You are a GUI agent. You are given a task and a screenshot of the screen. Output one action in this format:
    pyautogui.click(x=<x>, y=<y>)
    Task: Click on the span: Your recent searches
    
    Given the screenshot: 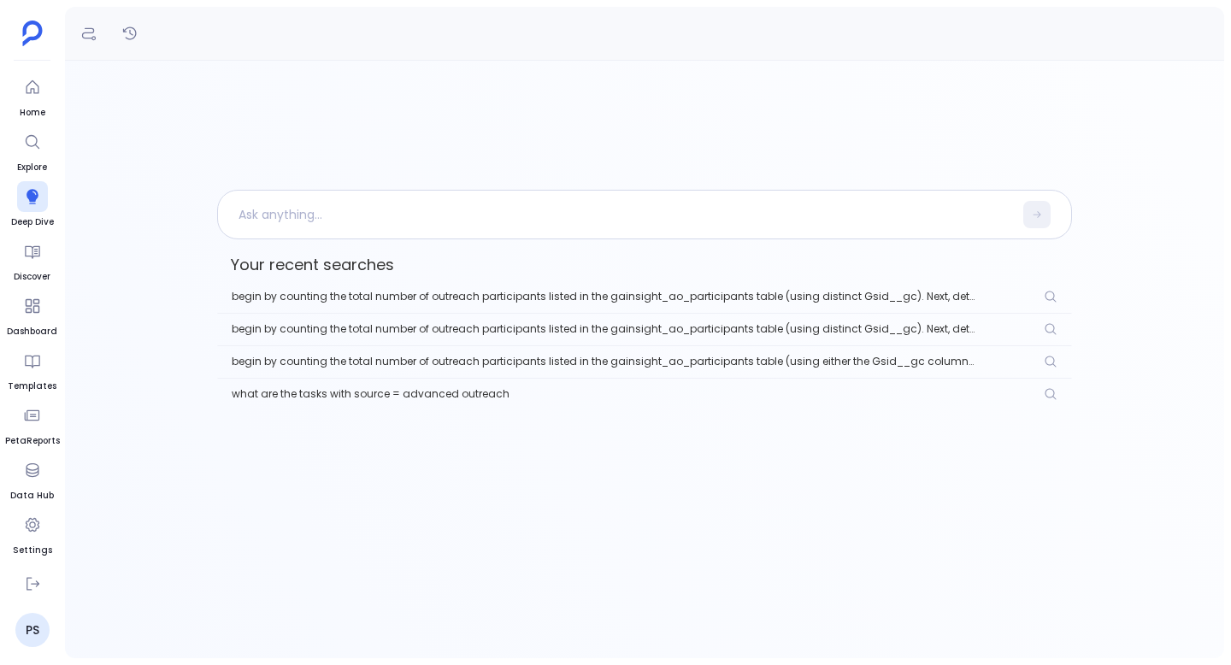 What is the action you would take?
    pyautogui.click(x=645, y=265)
    